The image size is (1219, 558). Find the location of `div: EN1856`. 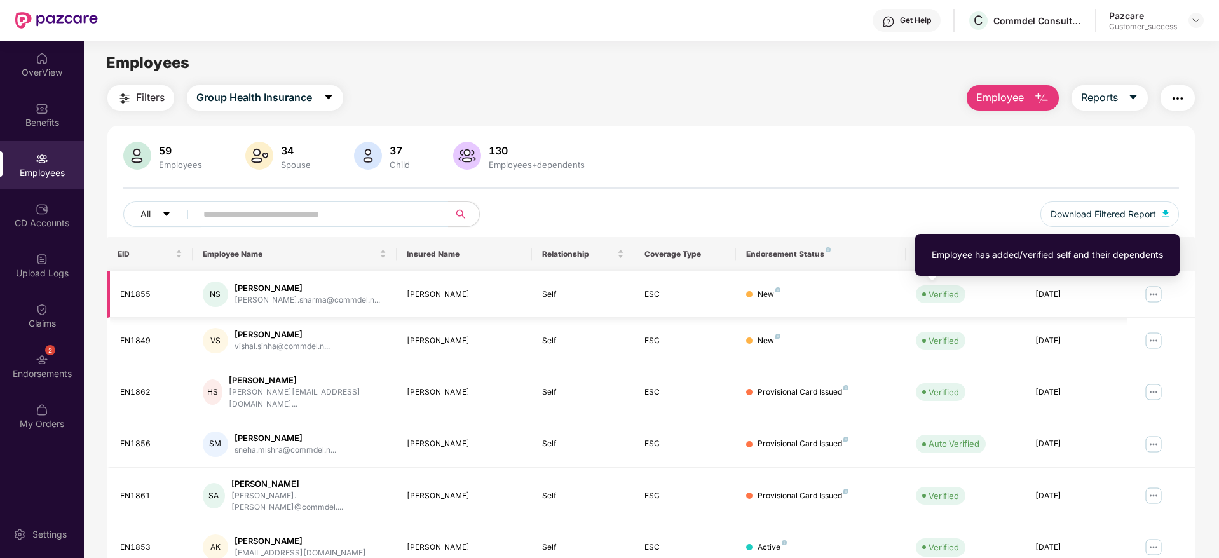

div: EN1856 is located at coordinates (151, 444).